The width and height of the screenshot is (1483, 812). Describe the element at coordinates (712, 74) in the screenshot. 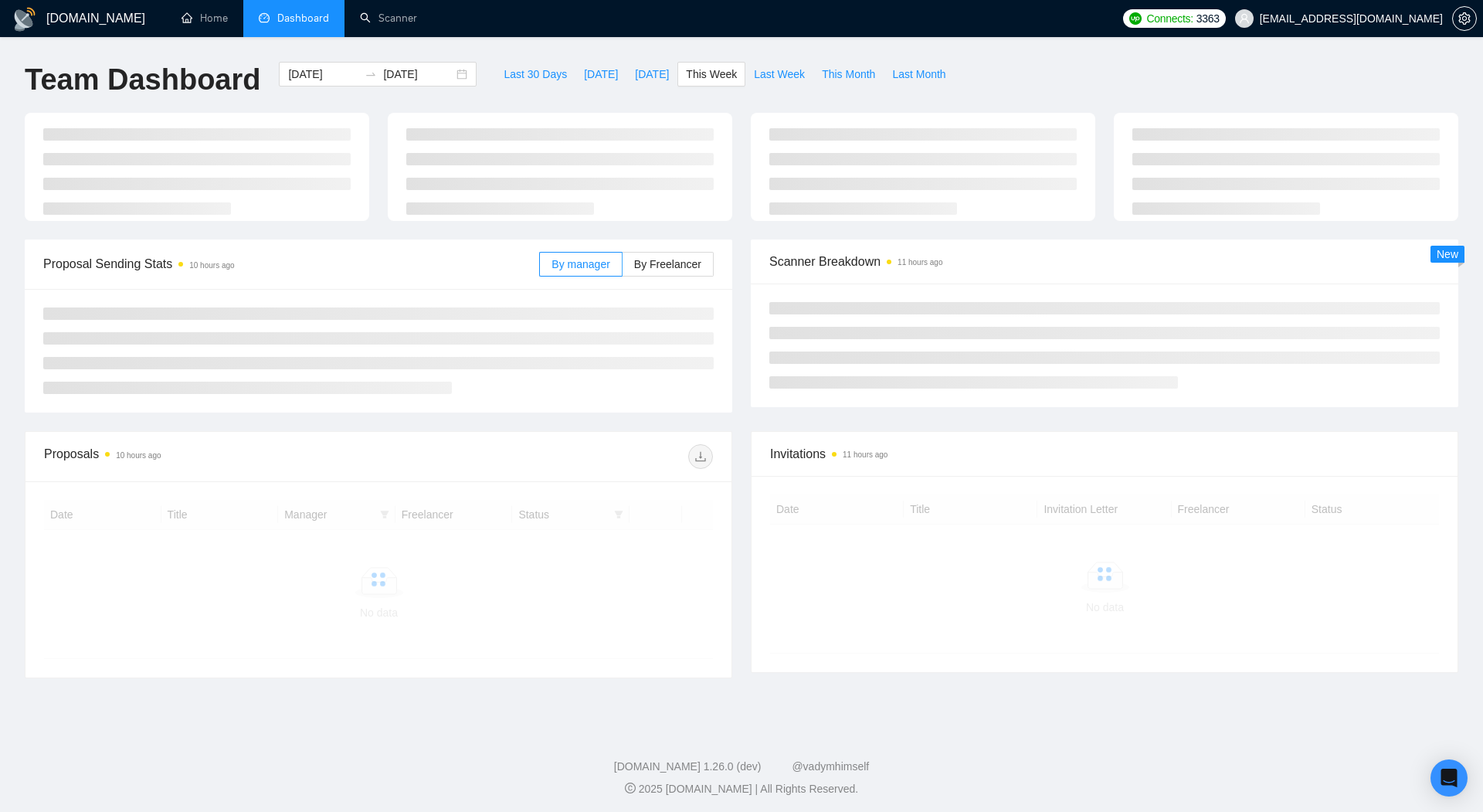

I see `button: This Week` at that location.